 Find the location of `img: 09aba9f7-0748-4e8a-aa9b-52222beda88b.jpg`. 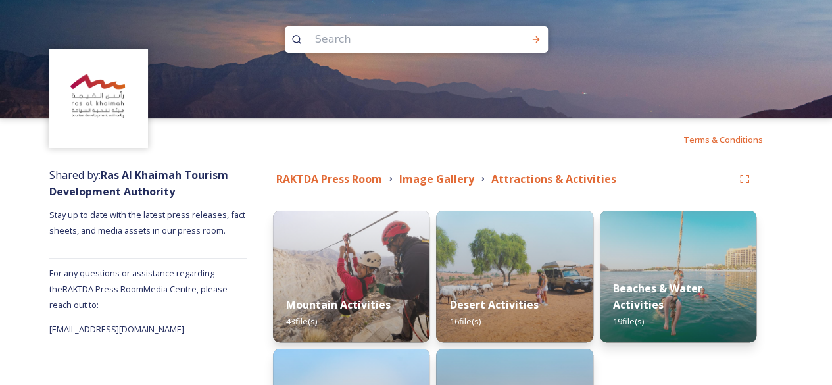

img: 09aba9f7-0748-4e8a-aa9b-52222beda88b.jpg is located at coordinates (678, 276).